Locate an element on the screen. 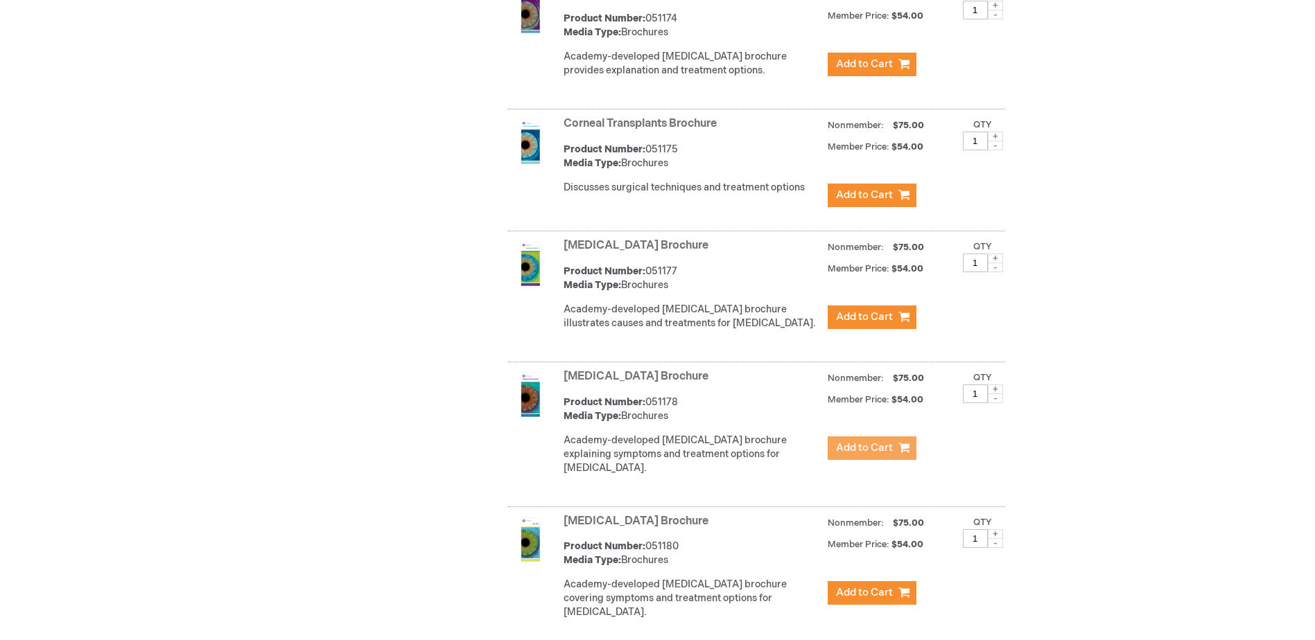 Image resolution: width=1315 pixels, height=640 pixels. img: Dry Eye Brochure is located at coordinates (530, 540).